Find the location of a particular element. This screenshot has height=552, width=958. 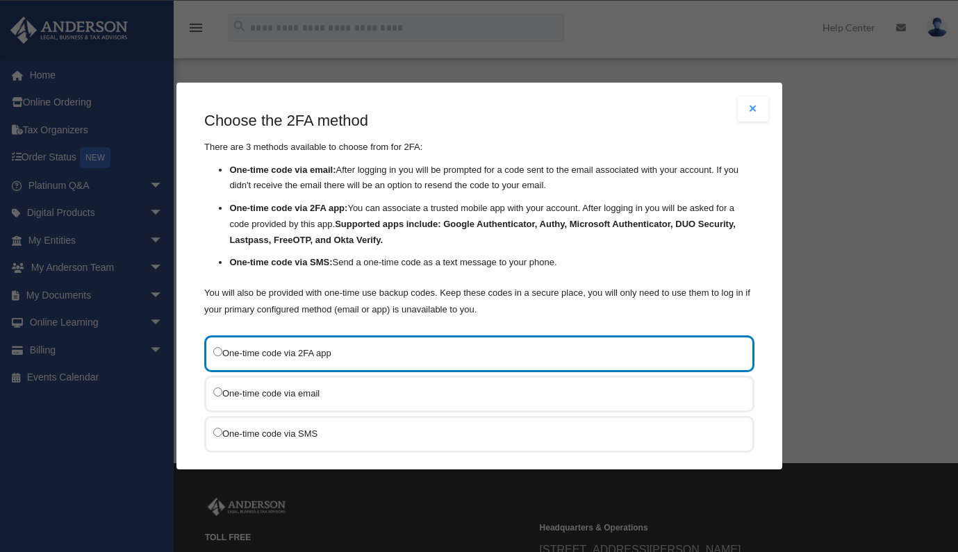

li: After logging in you will be prompted for a code sent to the email associated with your account. ... is located at coordinates (492, 178).